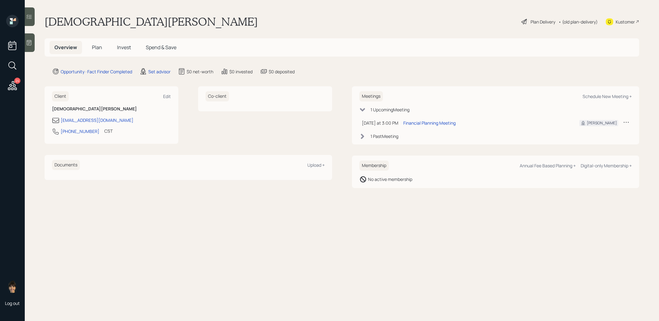  I want to click on div: 1 Past Meeting, so click(384, 136).